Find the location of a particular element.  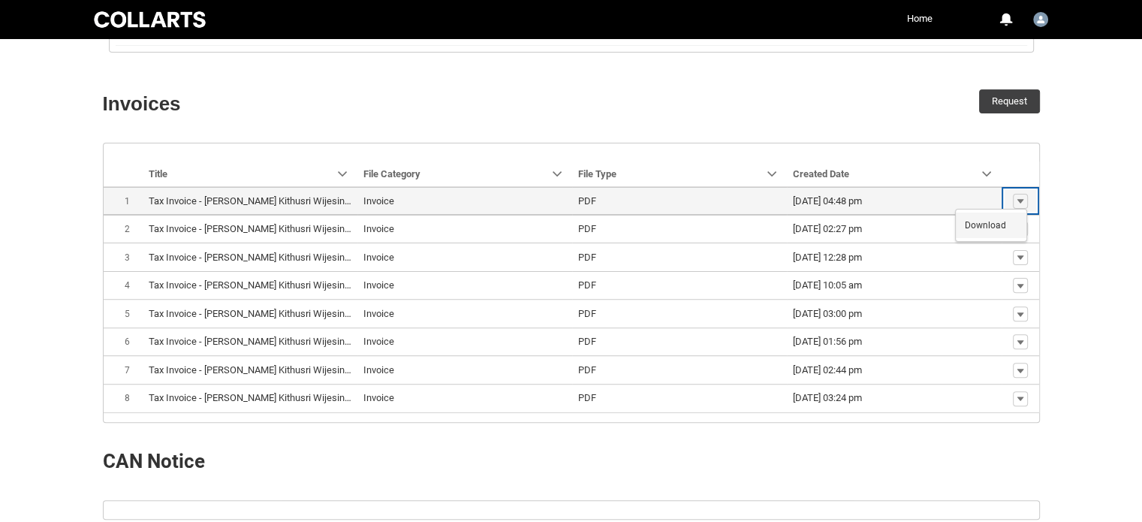

button: User Profile Student.swijesi.20230079 is located at coordinates (1041, 18).